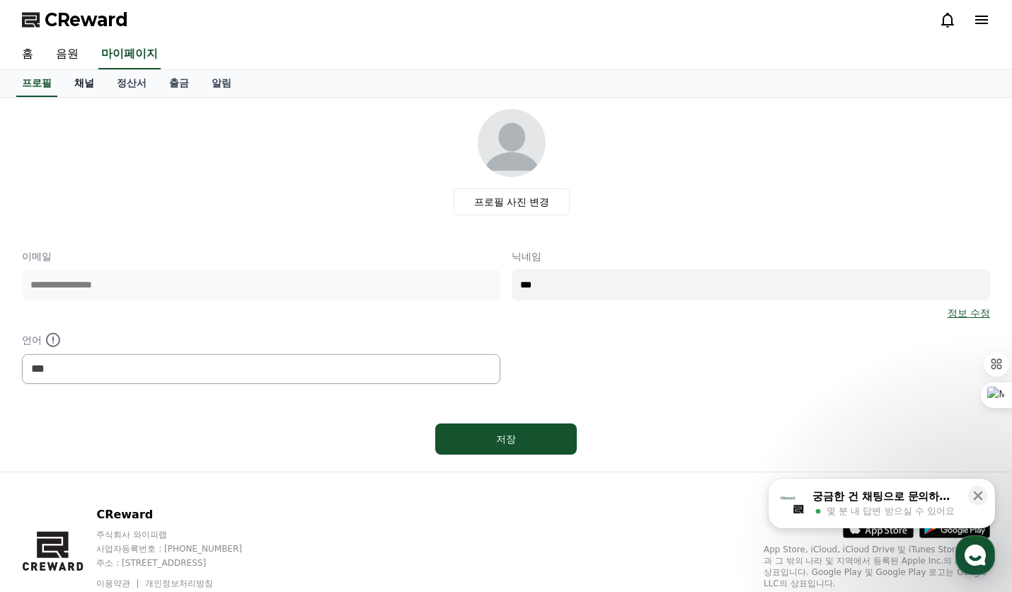 The height and width of the screenshot is (592, 1012). I want to click on a: 채널, so click(84, 84).